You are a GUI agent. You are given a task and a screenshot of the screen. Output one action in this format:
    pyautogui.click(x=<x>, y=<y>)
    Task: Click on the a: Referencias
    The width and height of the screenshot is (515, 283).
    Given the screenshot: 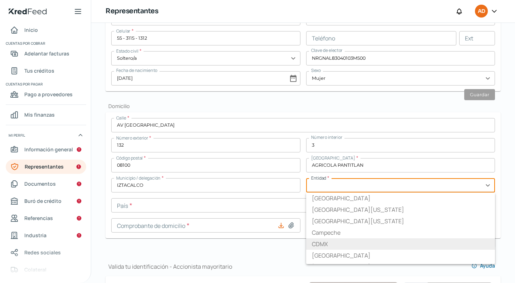 What is the action you would take?
    pyautogui.click(x=46, y=218)
    